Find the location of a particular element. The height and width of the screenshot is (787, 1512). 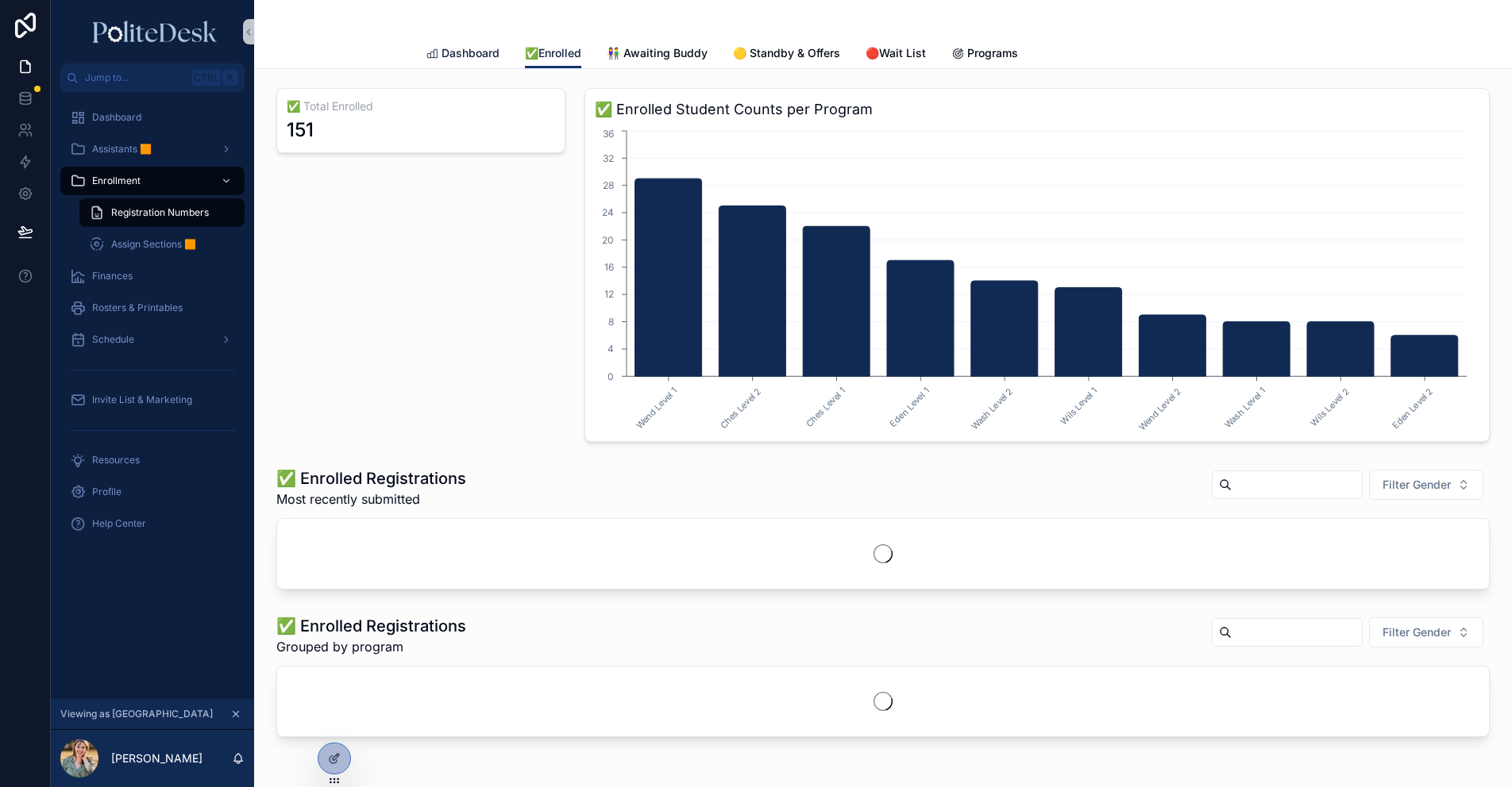

text: Eden Level 2 is located at coordinates (1412, 408).